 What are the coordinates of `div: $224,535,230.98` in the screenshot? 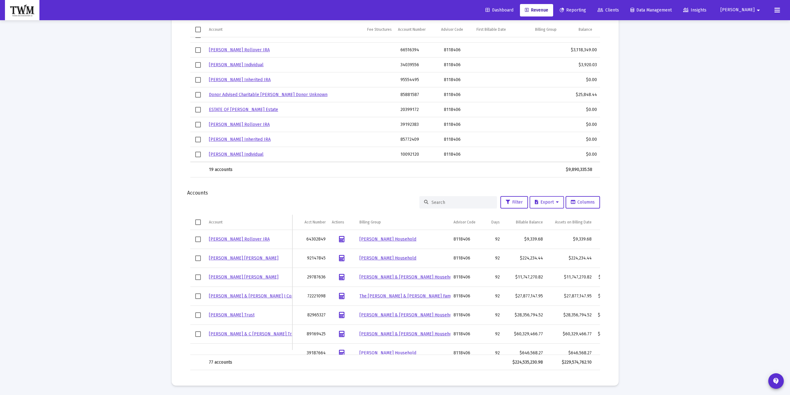 It's located at (524, 362).